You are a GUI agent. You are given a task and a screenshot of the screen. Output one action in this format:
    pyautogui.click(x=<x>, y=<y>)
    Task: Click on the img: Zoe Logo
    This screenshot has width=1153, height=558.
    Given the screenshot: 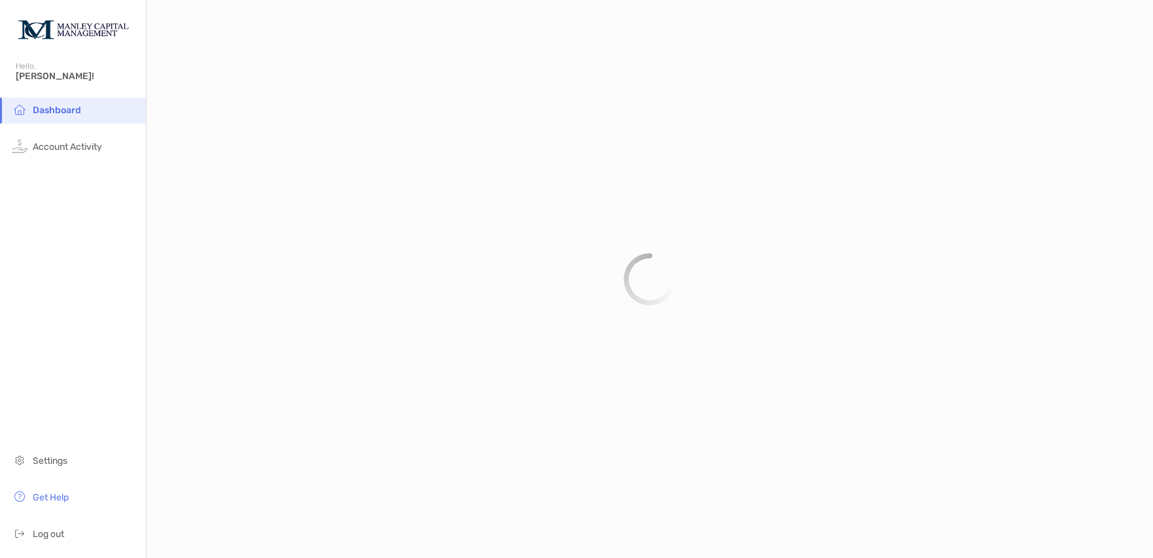 What is the action you would take?
    pyautogui.click(x=73, y=29)
    